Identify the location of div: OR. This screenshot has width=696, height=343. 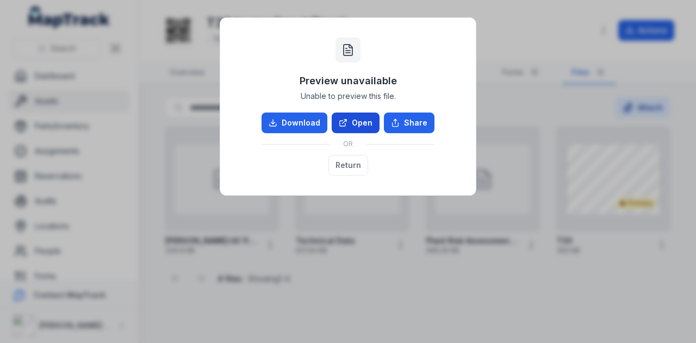
(348, 144).